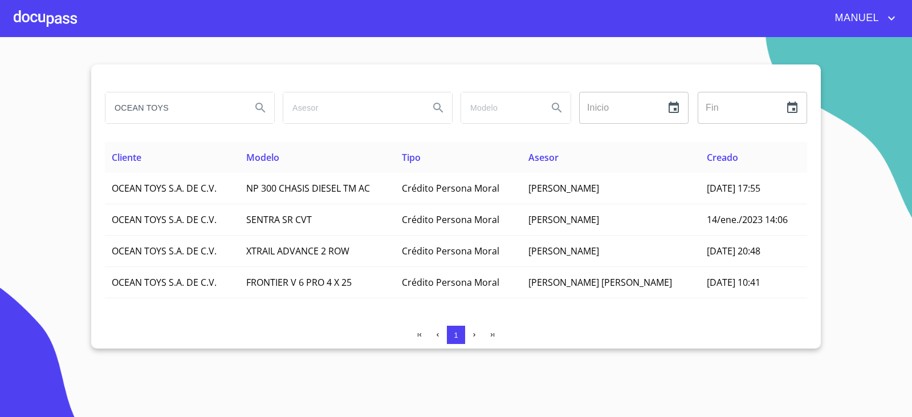 Image resolution: width=912 pixels, height=417 pixels. I want to click on span: Asesor, so click(543, 157).